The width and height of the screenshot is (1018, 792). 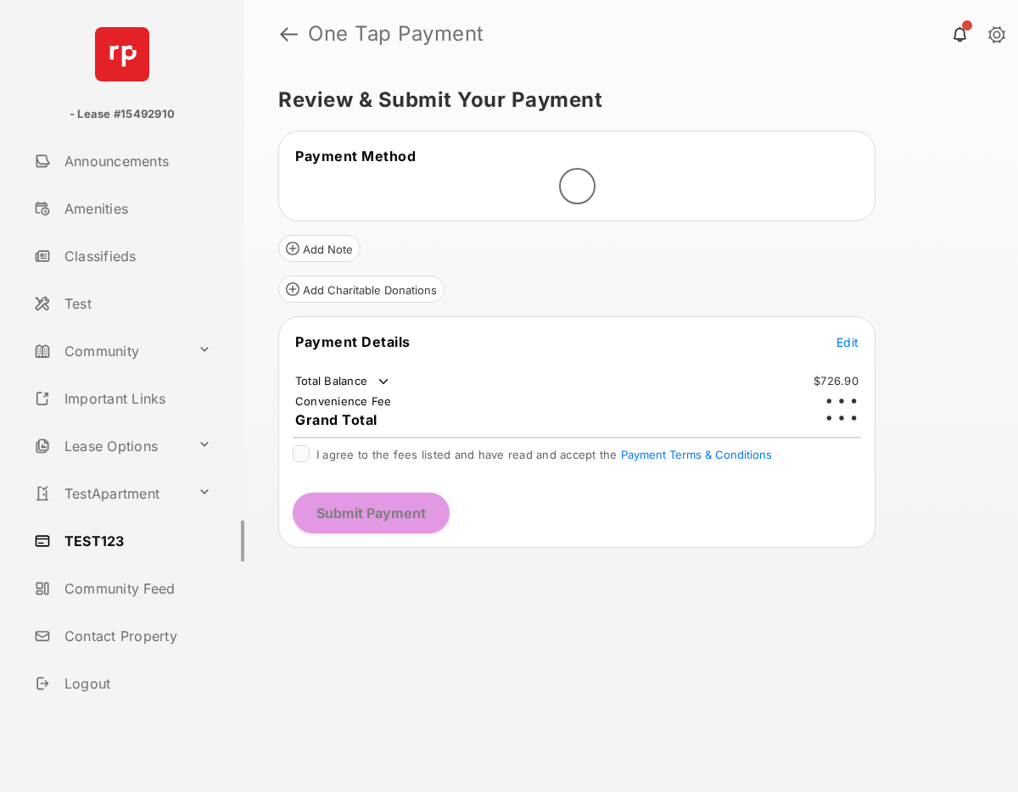 I want to click on a: Amenities, so click(x=136, y=209).